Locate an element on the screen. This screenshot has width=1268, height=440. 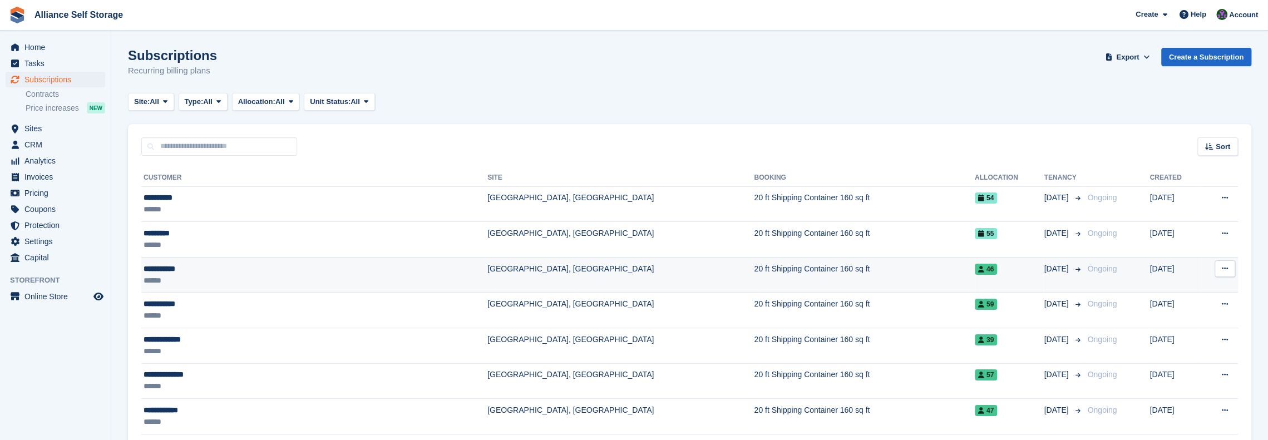
span: Unit Status: is located at coordinates (330, 102).